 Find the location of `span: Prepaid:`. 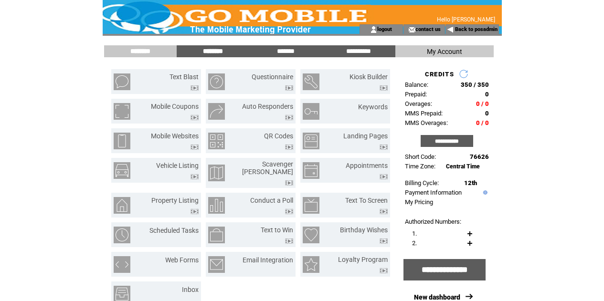

span: Prepaid: is located at coordinates (416, 94).